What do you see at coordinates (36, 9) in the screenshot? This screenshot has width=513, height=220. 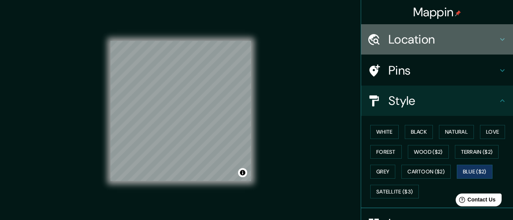 I see `span: Contact Us` at bounding box center [36, 9].